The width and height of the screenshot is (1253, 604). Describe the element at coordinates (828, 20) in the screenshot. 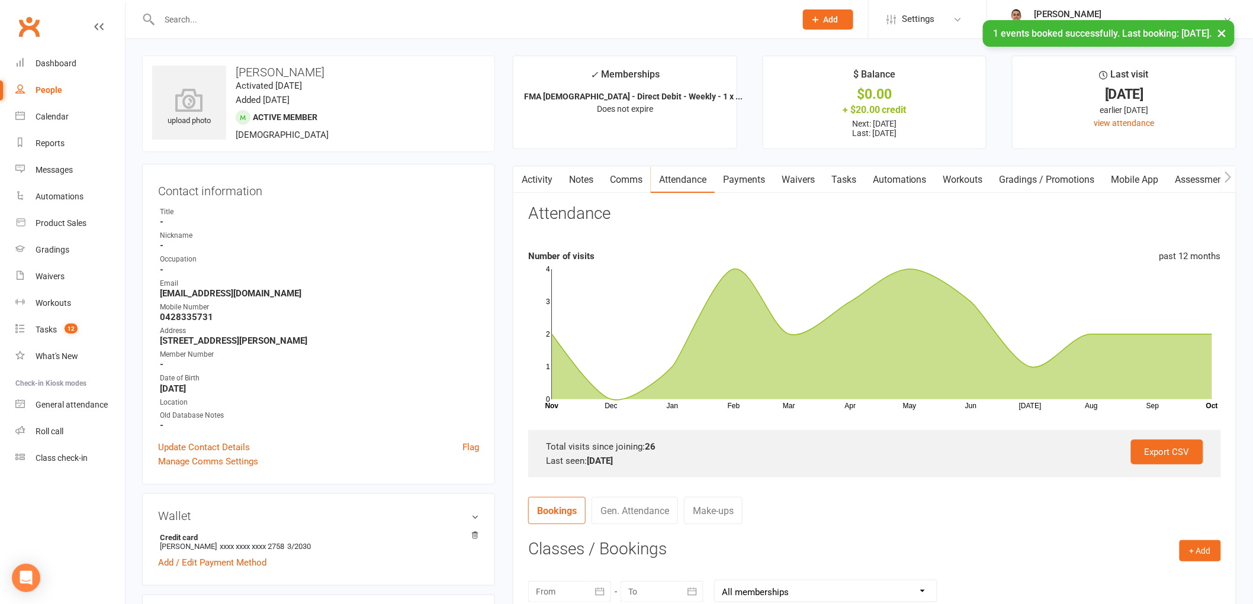

I see `button: Add` at that location.